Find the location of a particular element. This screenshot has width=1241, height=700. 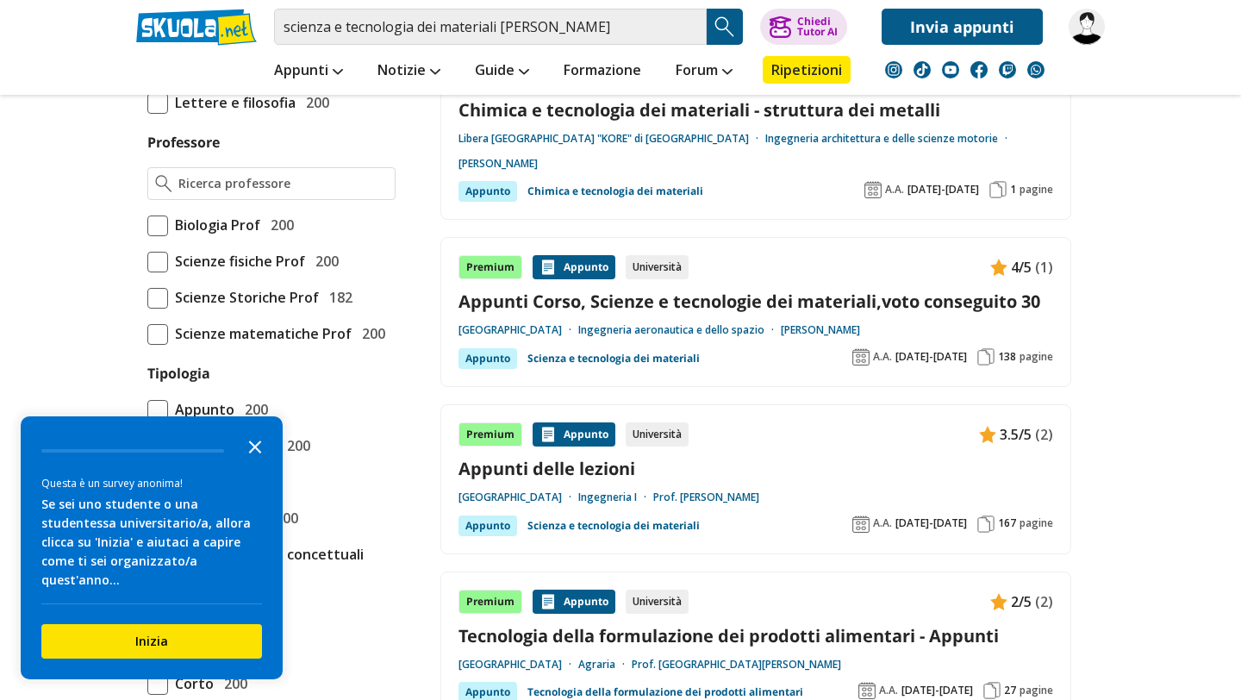

a: Agraria is located at coordinates (605, 664).